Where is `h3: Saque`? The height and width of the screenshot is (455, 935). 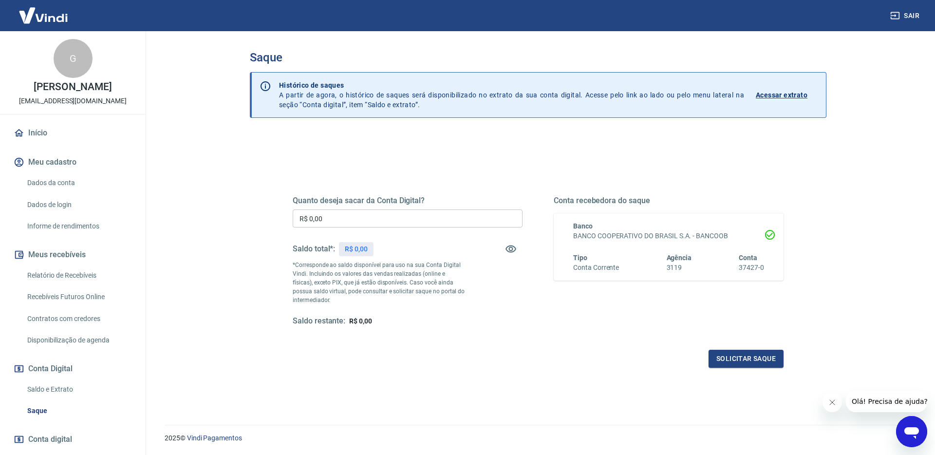 h3: Saque is located at coordinates (538, 57).